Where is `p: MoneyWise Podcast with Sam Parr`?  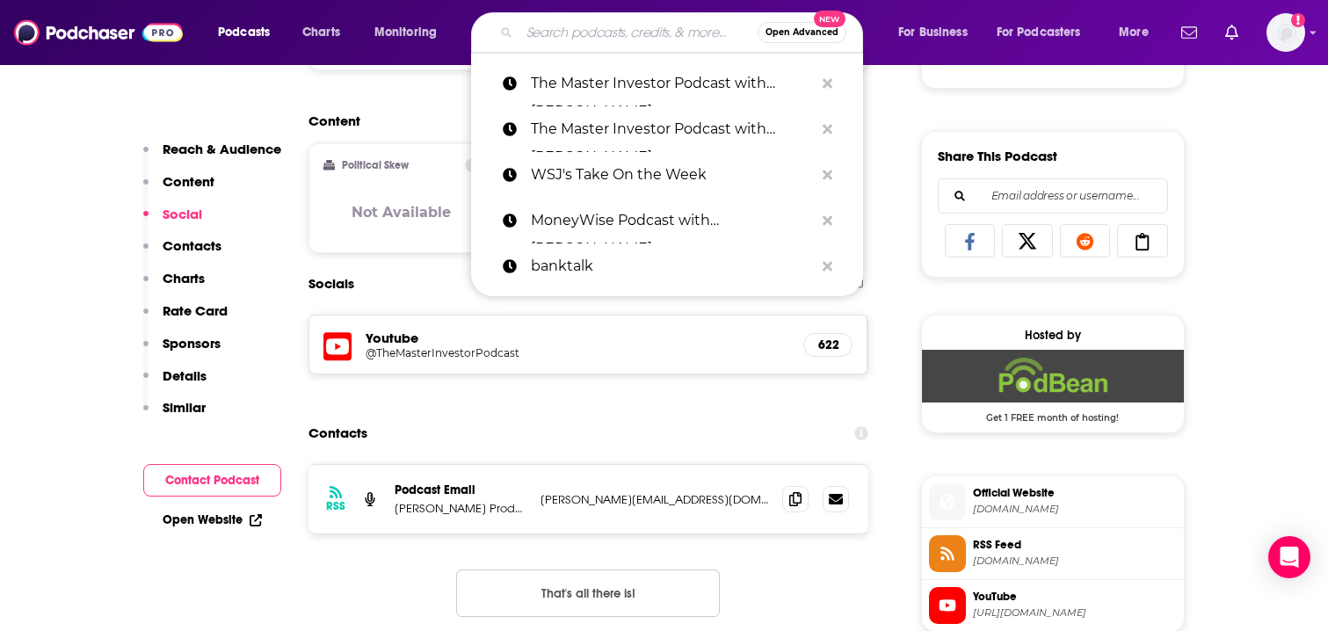 p: MoneyWise Podcast with Sam Parr is located at coordinates (672, 221).